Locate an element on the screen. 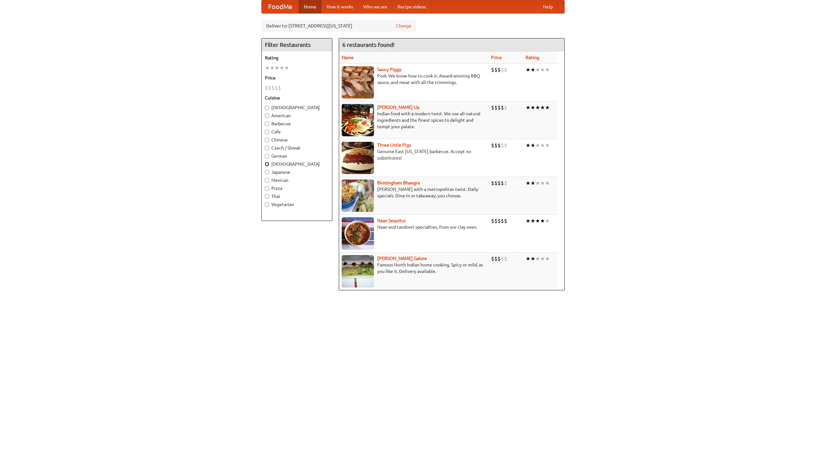 The image size is (826, 457). img: bhangra.jpg is located at coordinates (358, 196).